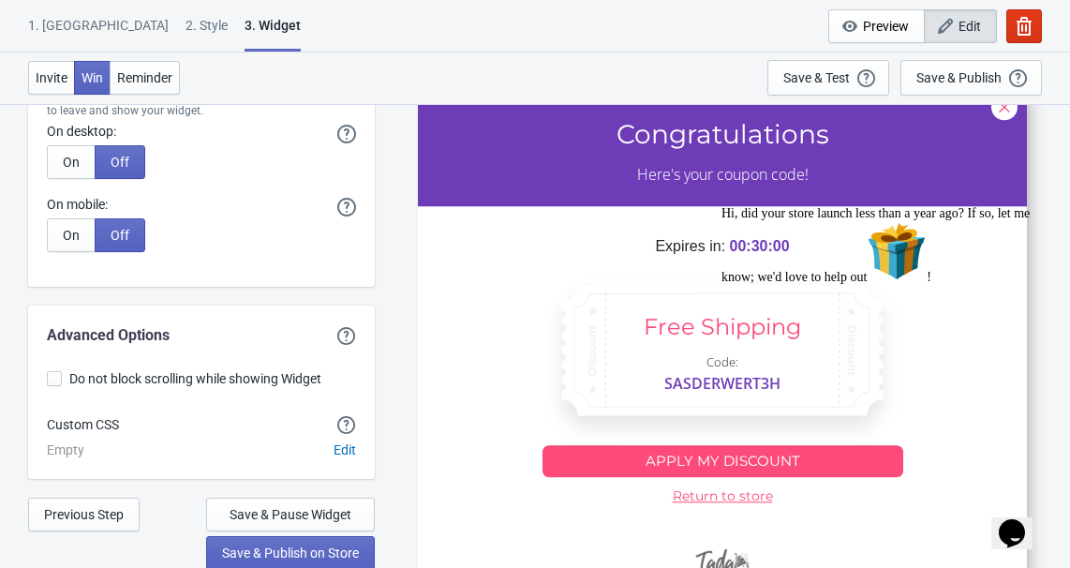  I want to click on div: Empty, so click(66, 450).